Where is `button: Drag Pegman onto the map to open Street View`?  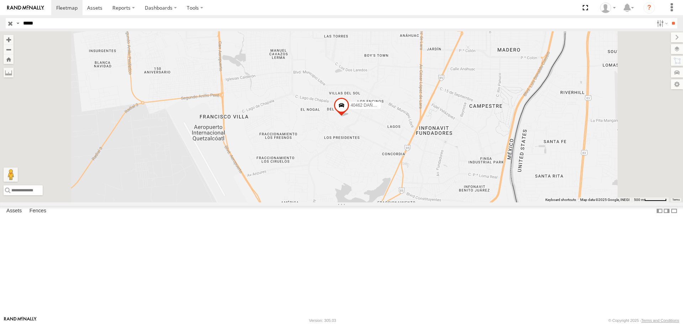
button: Drag Pegman onto the map to open Street View is located at coordinates (11, 175).